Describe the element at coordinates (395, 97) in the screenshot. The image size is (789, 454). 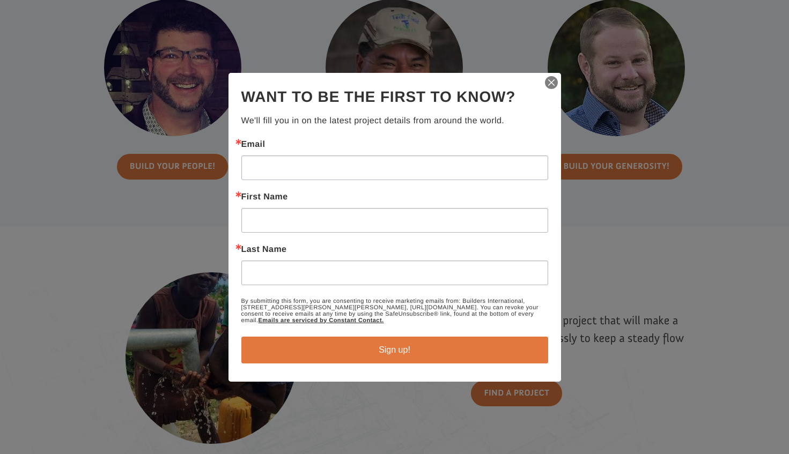
I see `h2: Want to be the first to know?` at that location.